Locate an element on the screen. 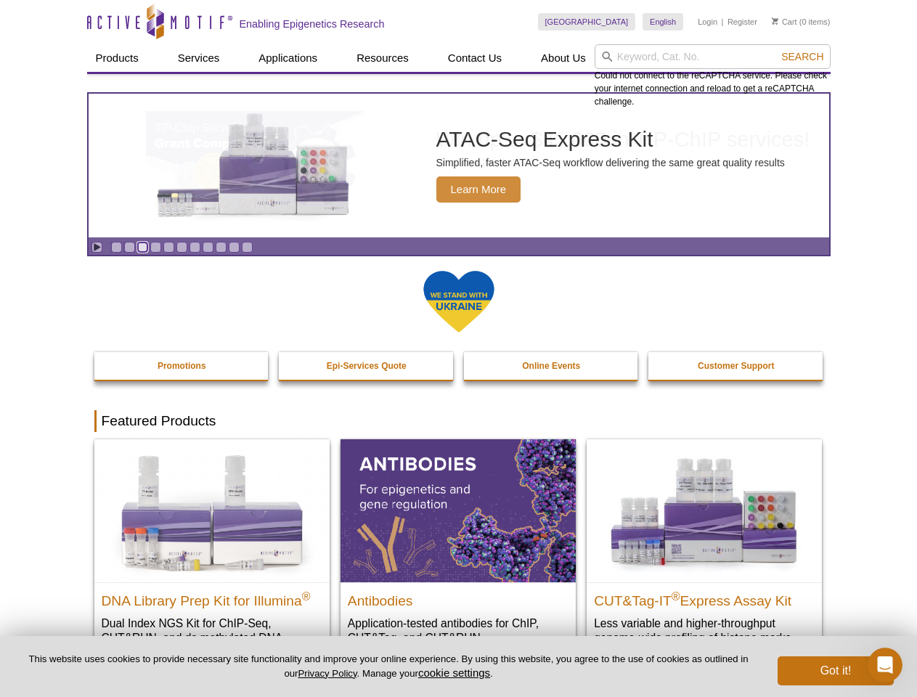  a: English is located at coordinates (663, 22).